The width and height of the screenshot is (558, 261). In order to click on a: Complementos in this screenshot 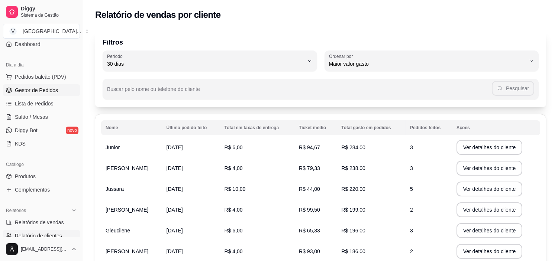, I will do `click(41, 190)`.